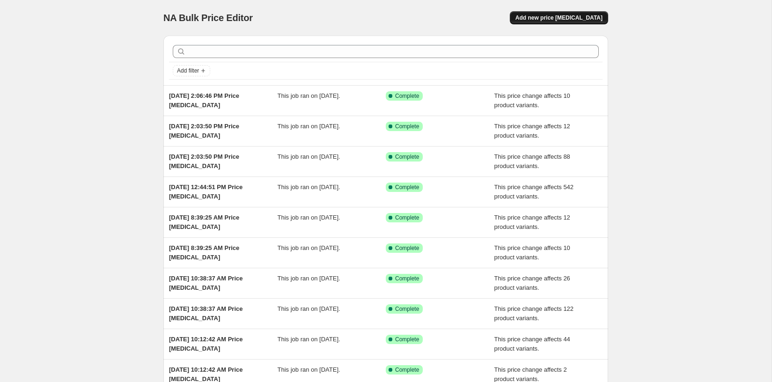 The height and width of the screenshot is (382, 772). Describe the element at coordinates (208, 18) in the screenshot. I see `span: NA Bulk Price Editor` at that location.